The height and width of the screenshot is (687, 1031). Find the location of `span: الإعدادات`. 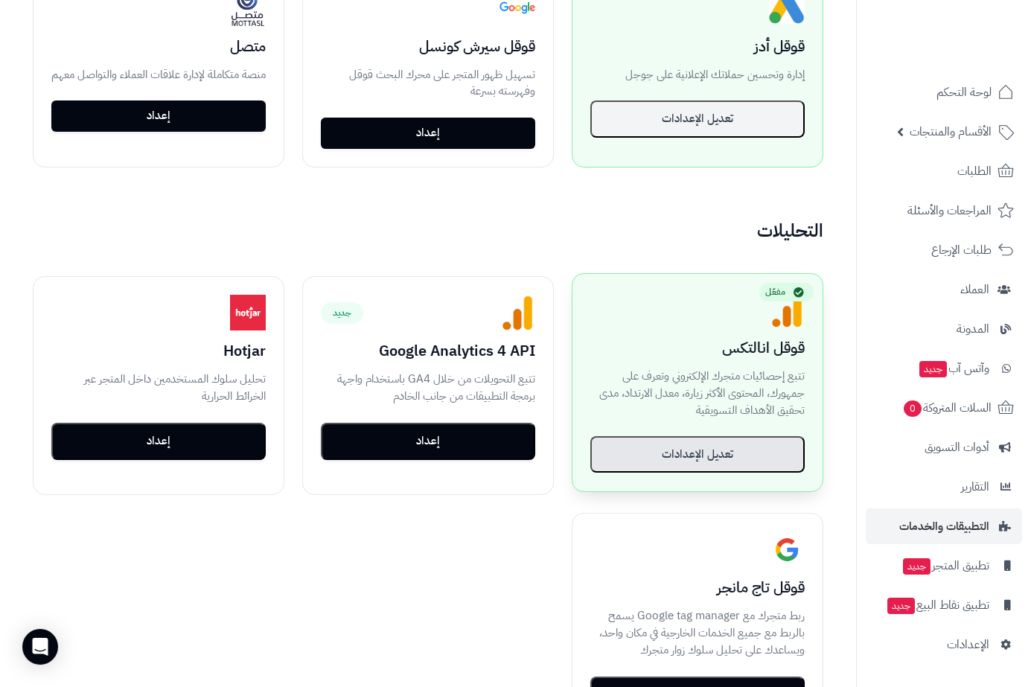

span: الإعدادات is located at coordinates (967, 644).